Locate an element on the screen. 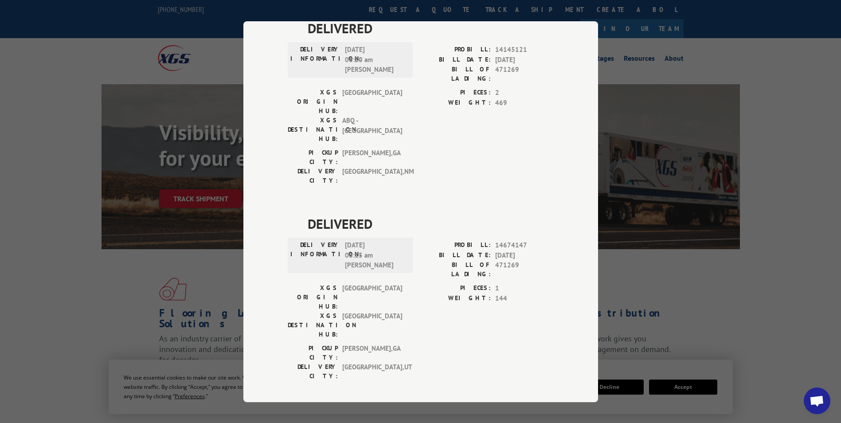  span: 14145121 is located at coordinates (524, 50).